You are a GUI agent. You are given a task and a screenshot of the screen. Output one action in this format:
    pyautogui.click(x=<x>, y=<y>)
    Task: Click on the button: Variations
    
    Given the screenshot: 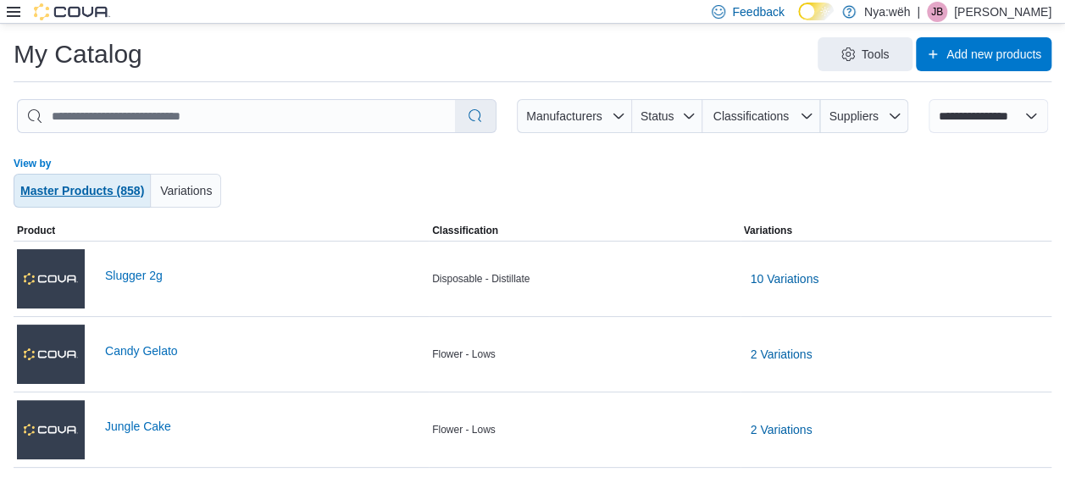 What is the action you would take?
    pyautogui.click(x=185, y=191)
    